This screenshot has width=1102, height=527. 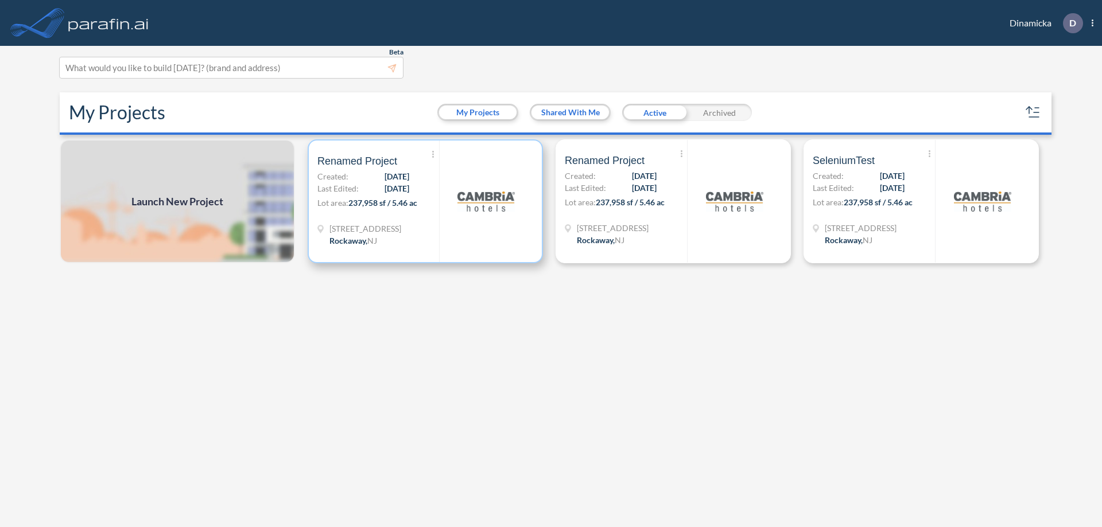 I want to click on span: Beta, so click(x=396, y=52).